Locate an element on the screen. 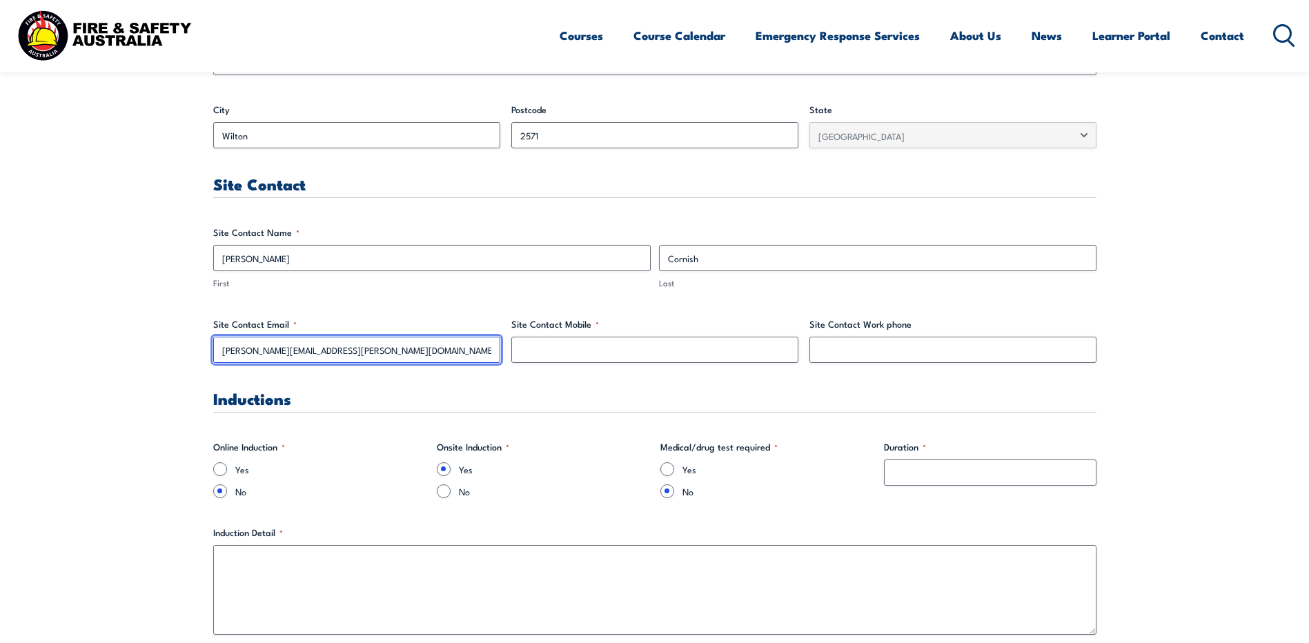  label: Induction Detail is located at coordinates (655, 533).